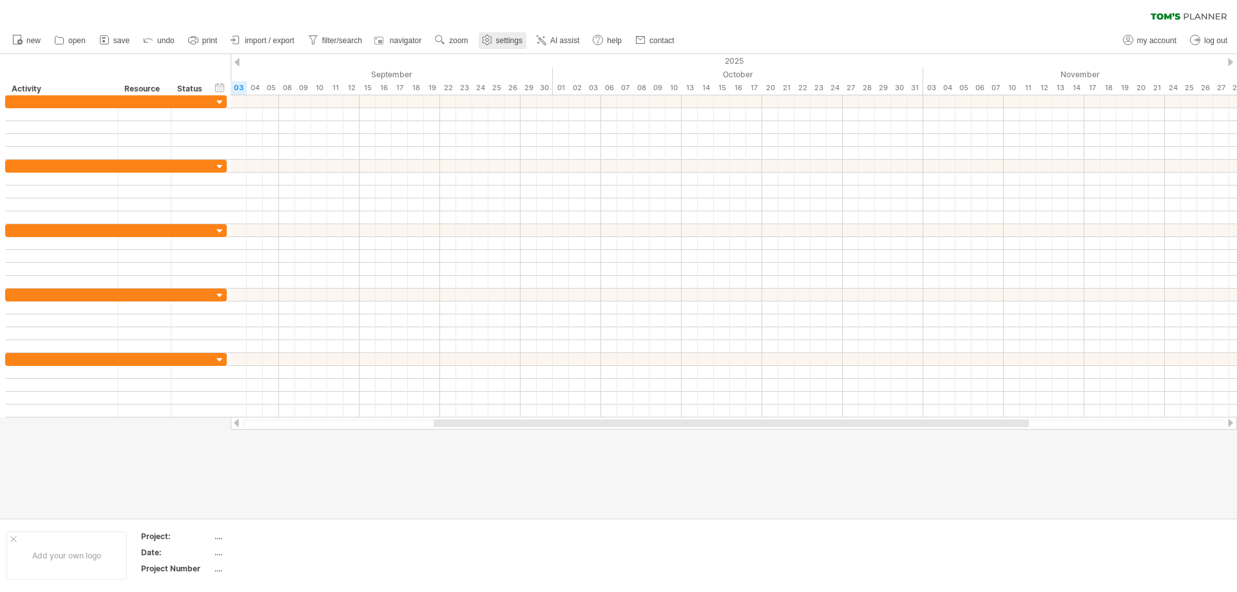 The width and height of the screenshot is (1237, 592). What do you see at coordinates (448, 88) in the screenshot?
I see `div: Monday, 22 September 2025` at bounding box center [448, 88].